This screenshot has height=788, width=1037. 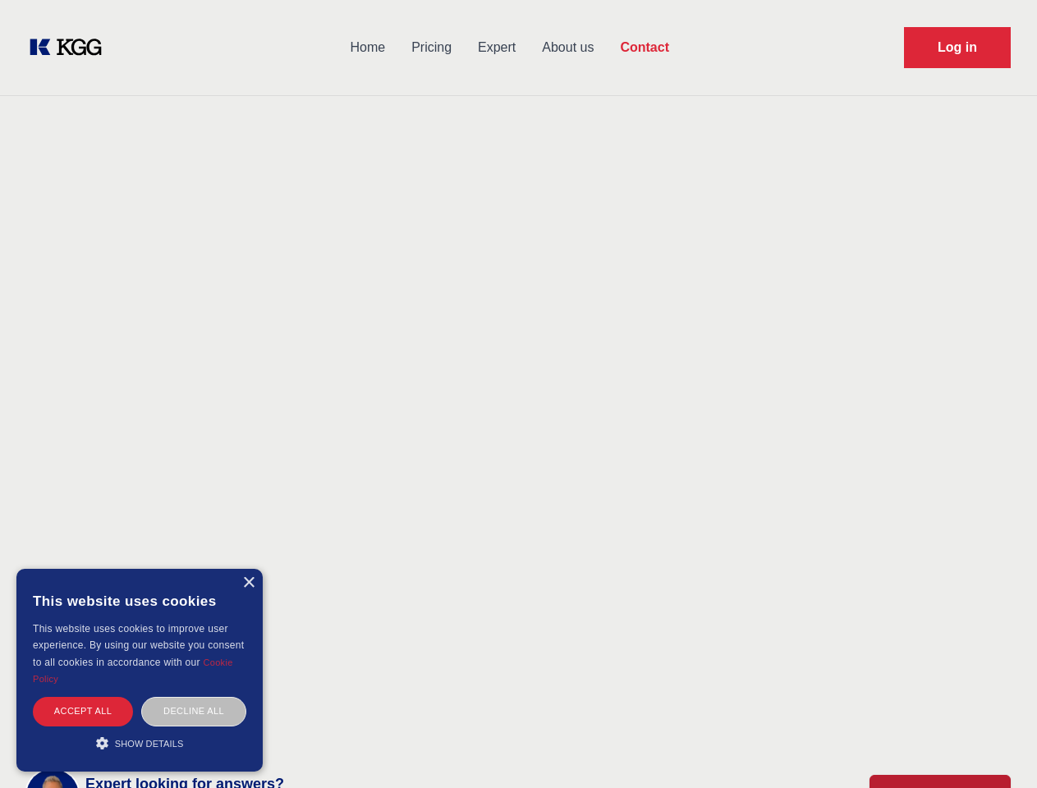 I want to click on div: This website uses cookies, so click(x=140, y=601).